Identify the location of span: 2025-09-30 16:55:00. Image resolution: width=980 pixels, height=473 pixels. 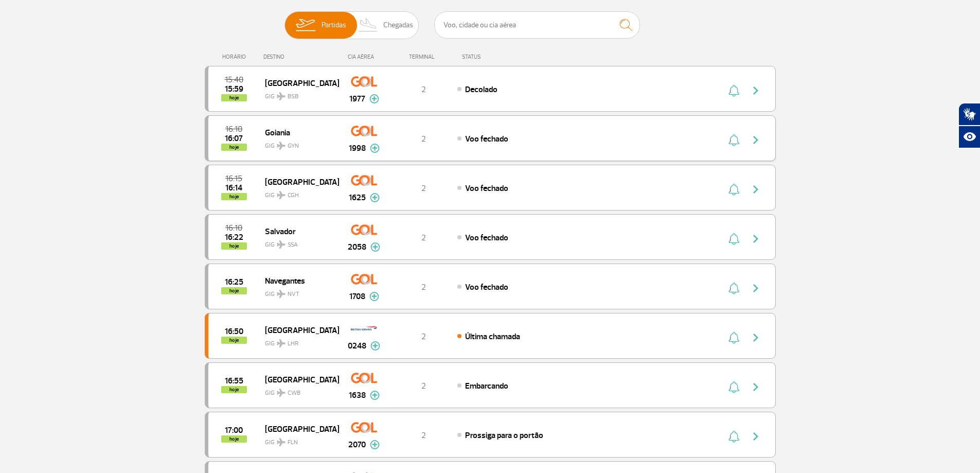
(234, 381).